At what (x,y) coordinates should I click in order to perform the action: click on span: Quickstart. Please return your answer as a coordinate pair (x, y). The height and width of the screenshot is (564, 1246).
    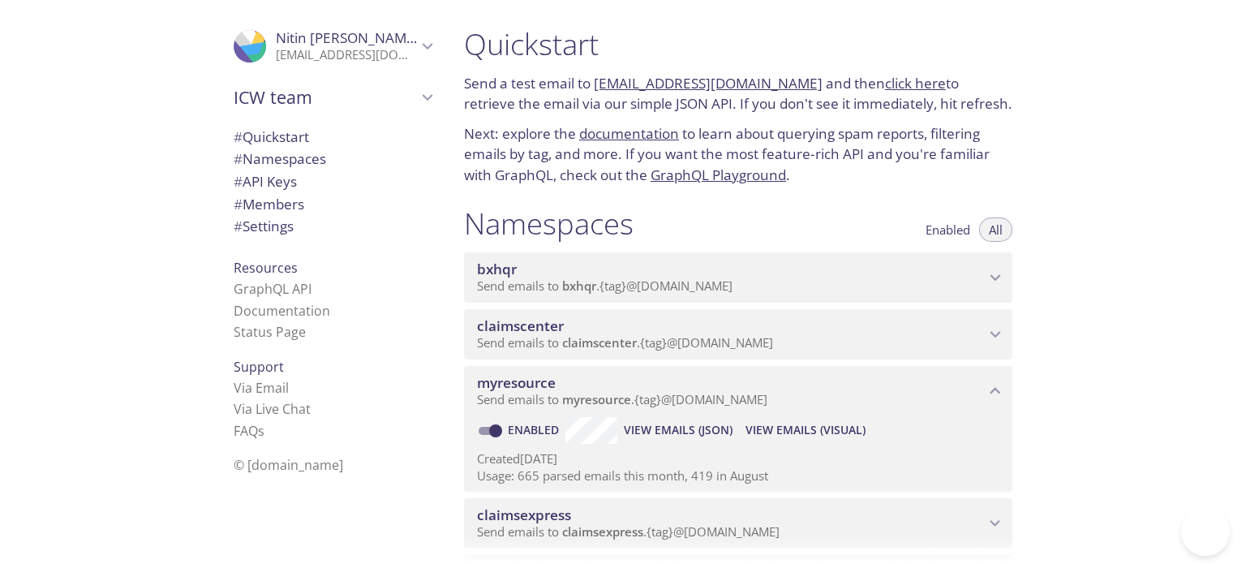
    Looking at the image, I should click on (271, 136).